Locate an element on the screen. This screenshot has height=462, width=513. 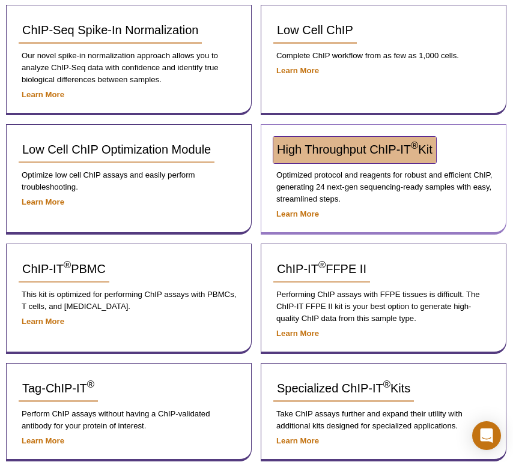
span: ChIP-IT PBMC is located at coordinates (64, 269).